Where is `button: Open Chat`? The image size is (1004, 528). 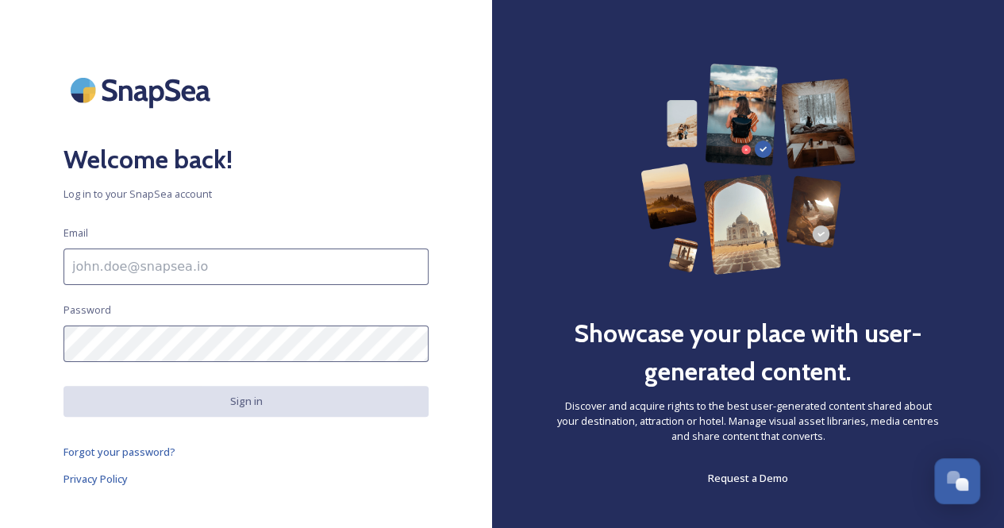
button: Open Chat is located at coordinates (958, 481).